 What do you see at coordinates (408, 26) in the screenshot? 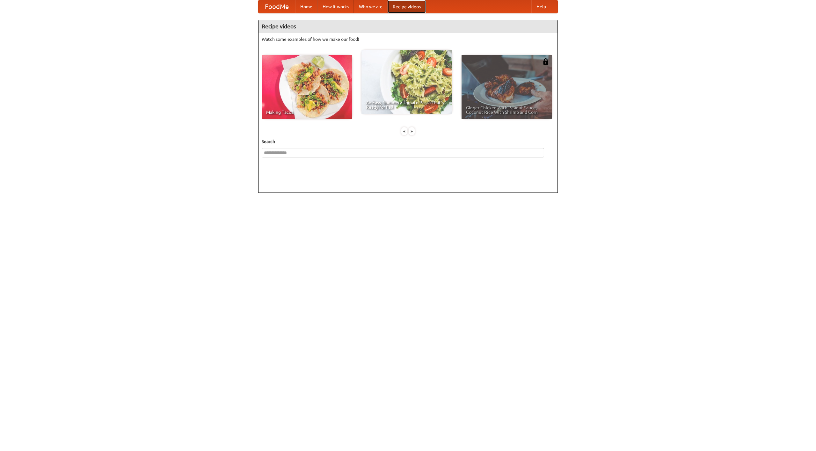
I see `h4: Recipe videos` at bounding box center [408, 26].